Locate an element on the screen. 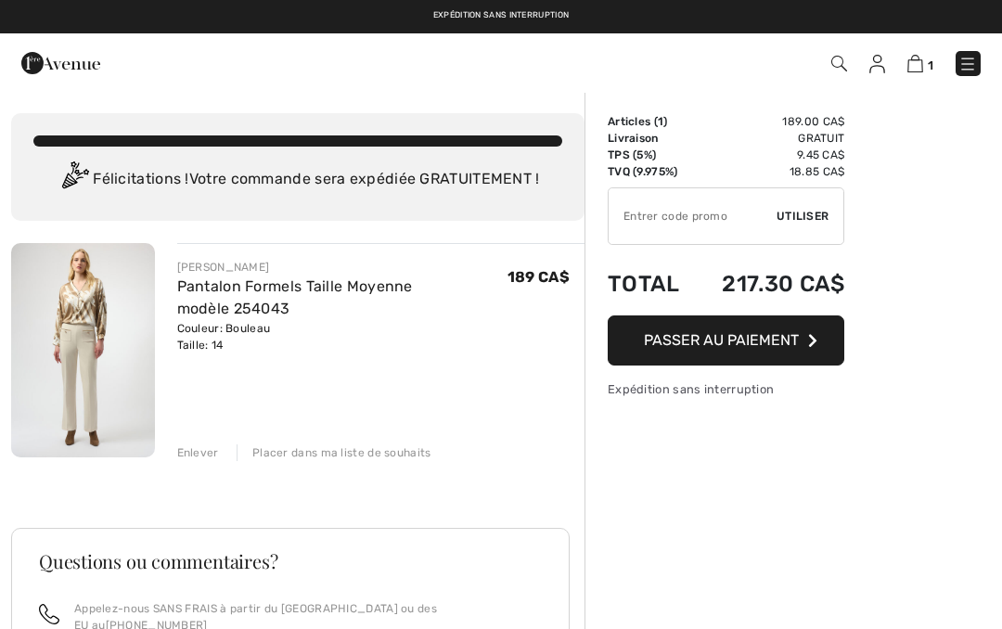 This screenshot has height=629, width=1002. td: Livraison is located at coordinates (652, 138).